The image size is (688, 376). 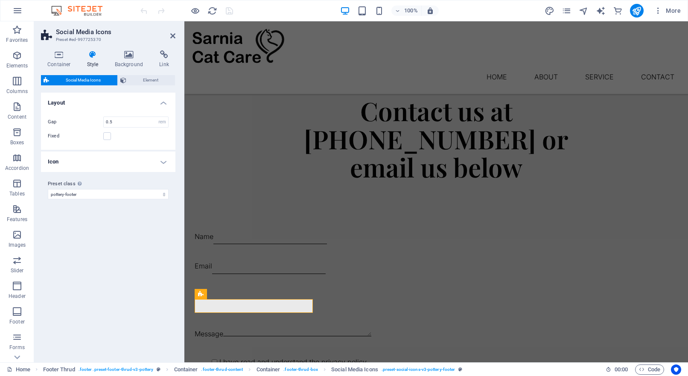 I want to click on h4: Icon, so click(x=108, y=162).